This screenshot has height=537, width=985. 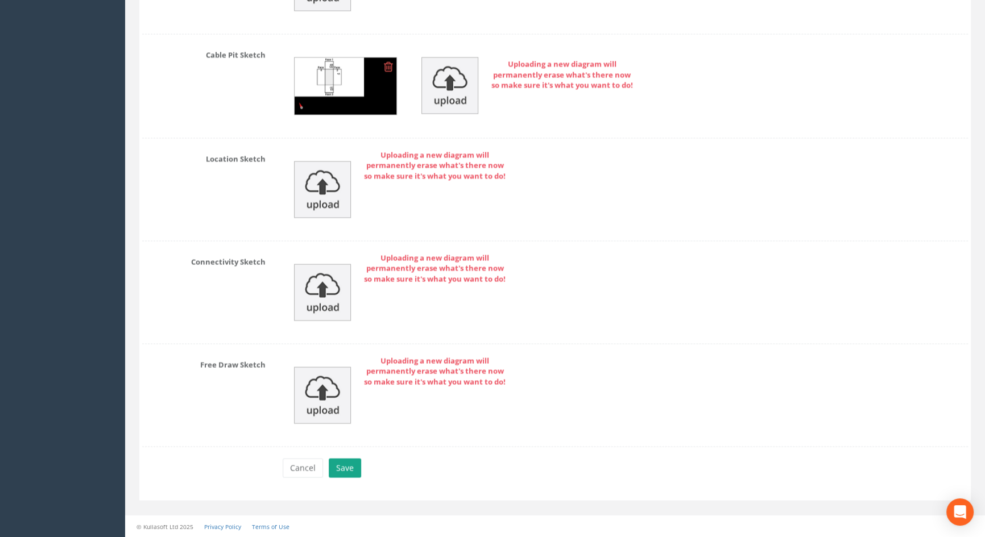 I want to click on a: Terms of Use, so click(x=271, y=526).